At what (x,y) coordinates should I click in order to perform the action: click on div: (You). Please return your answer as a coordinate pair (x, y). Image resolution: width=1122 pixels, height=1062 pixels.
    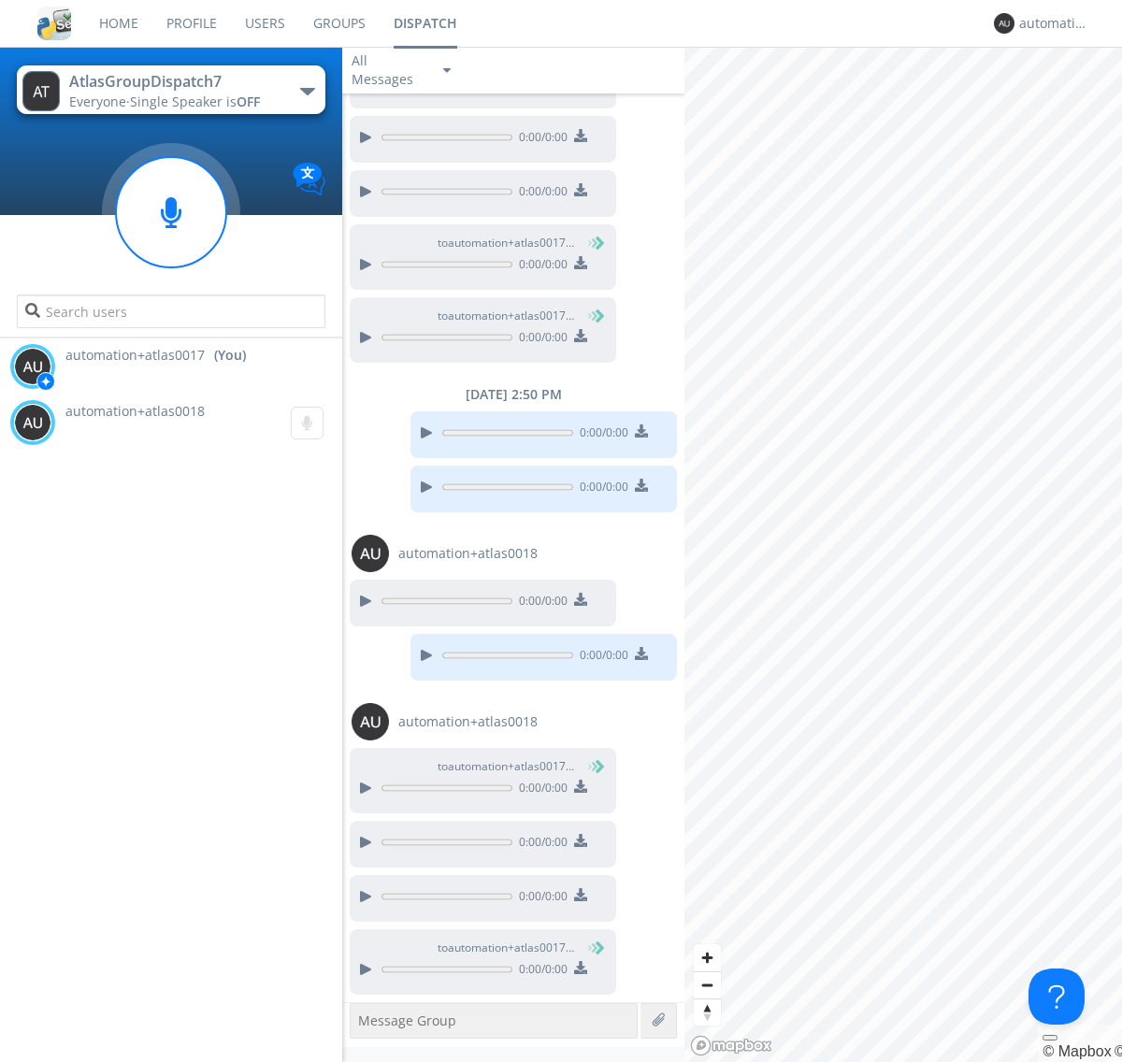
    Looking at the image, I should click on (230, 355).